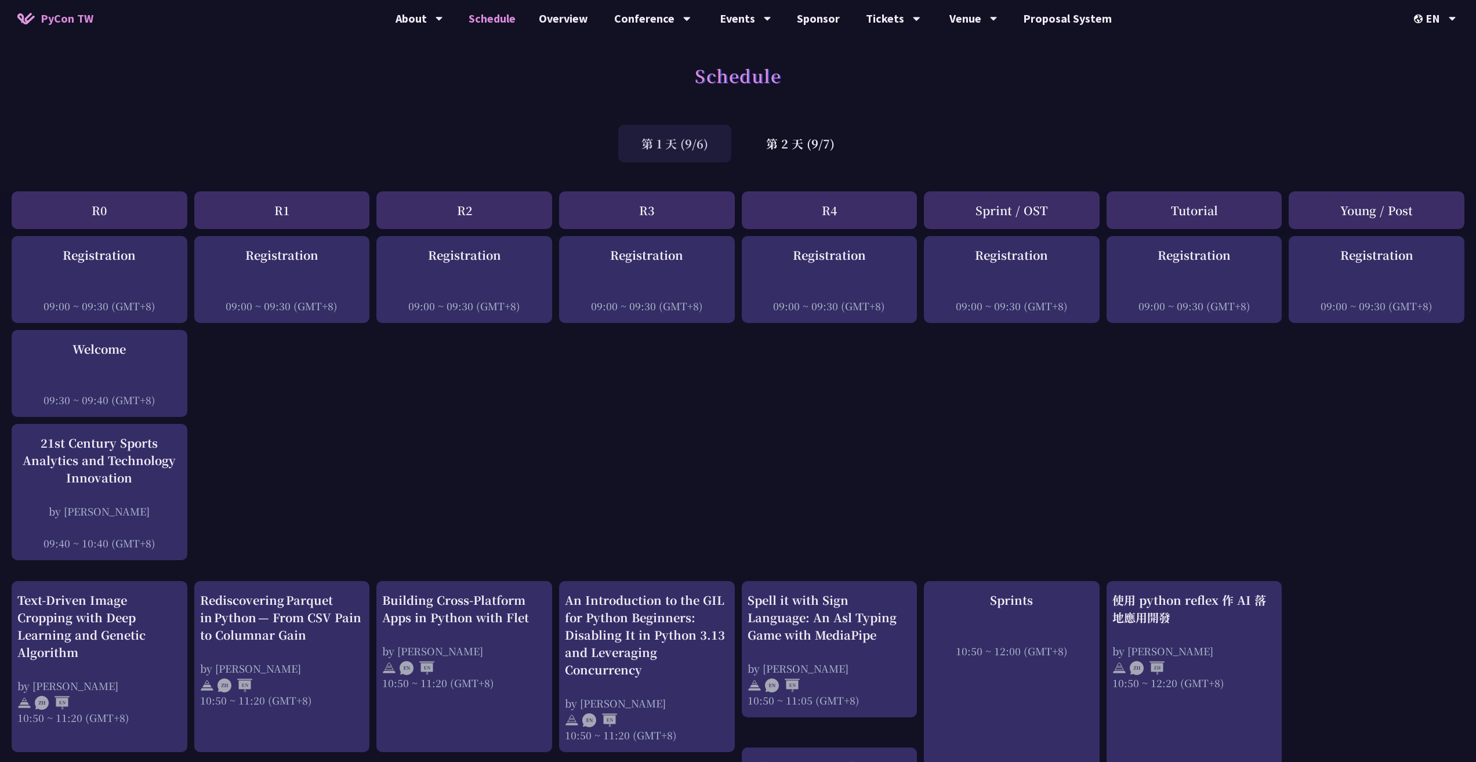 The width and height of the screenshot is (1476, 762). What do you see at coordinates (26, 19) in the screenshot?
I see `img: Home icon of PyCon TW 2025` at bounding box center [26, 19].